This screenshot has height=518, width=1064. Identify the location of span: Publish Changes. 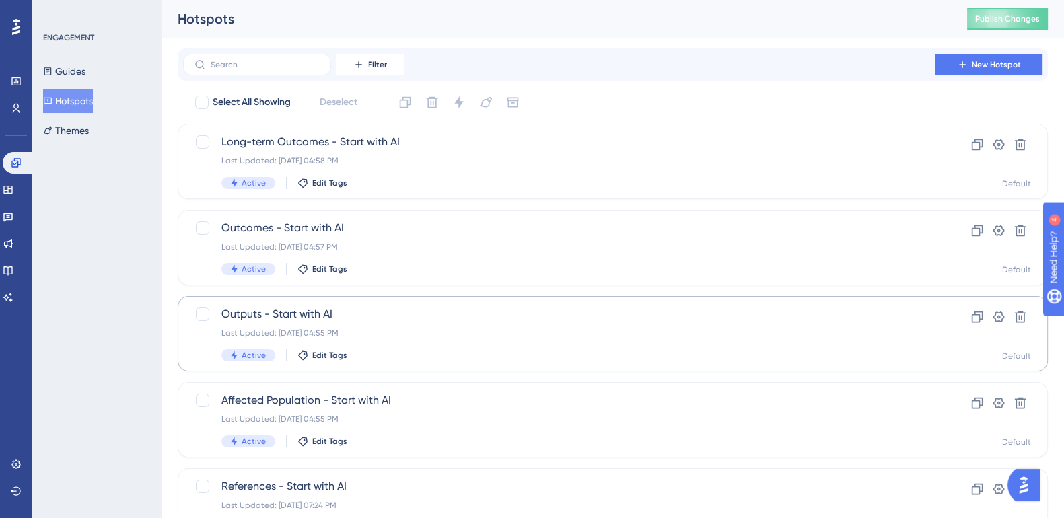
(1007, 19).